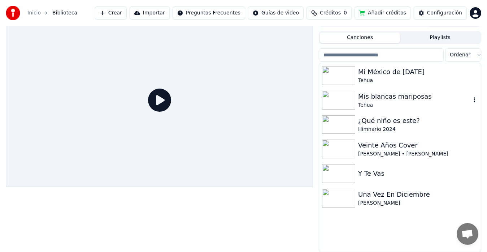  Describe the element at coordinates (52, 13) in the screenshot. I see `nav: breadcrumb` at that location.